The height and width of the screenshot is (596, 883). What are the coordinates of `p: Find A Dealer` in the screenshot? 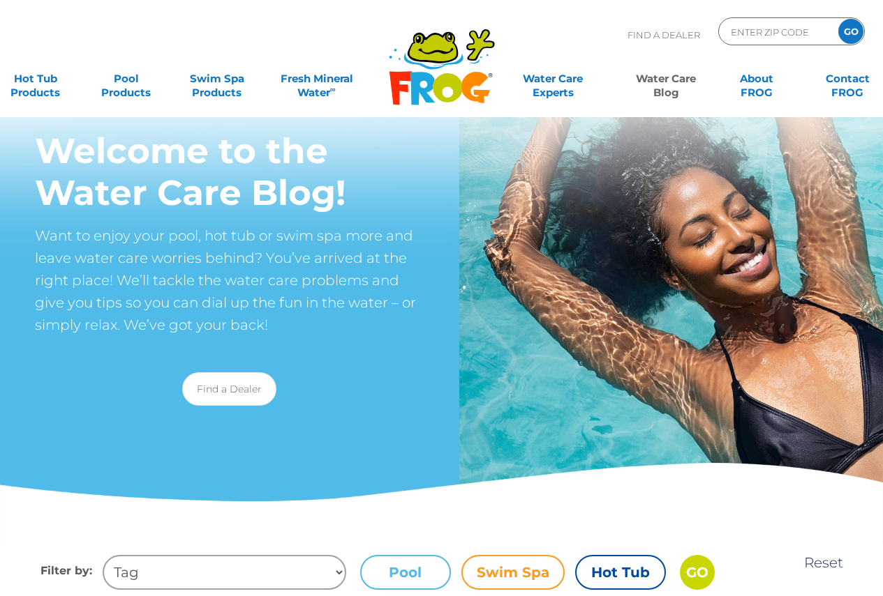 It's located at (663, 35).